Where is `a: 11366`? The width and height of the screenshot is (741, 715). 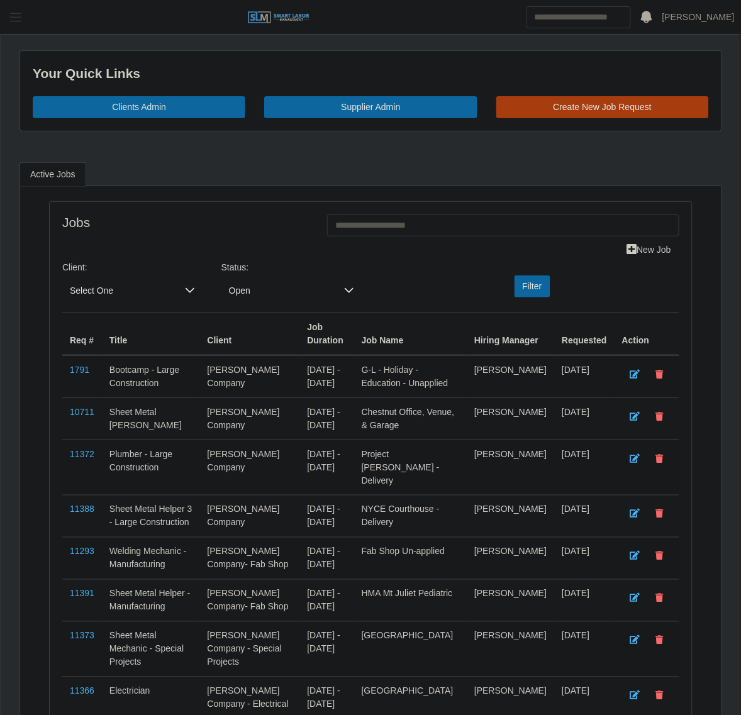
a: 11366 is located at coordinates (82, 692).